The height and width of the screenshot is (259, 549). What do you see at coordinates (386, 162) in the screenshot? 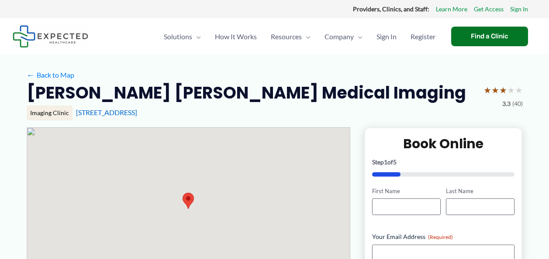
I see `span: 1` at bounding box center [386, 162].